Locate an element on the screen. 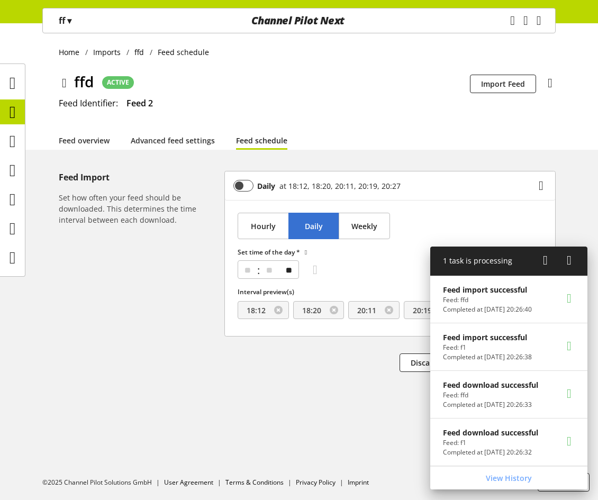 The height and width of the screenshot is (500, 598). b: Daily is located at coordinates (266, 186).